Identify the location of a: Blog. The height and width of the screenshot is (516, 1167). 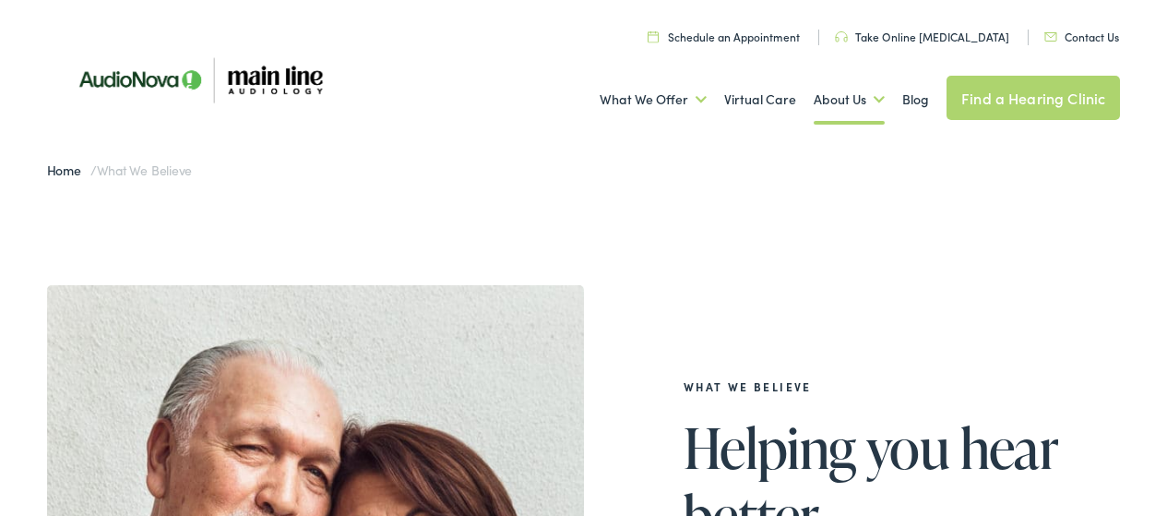
(915, 100).